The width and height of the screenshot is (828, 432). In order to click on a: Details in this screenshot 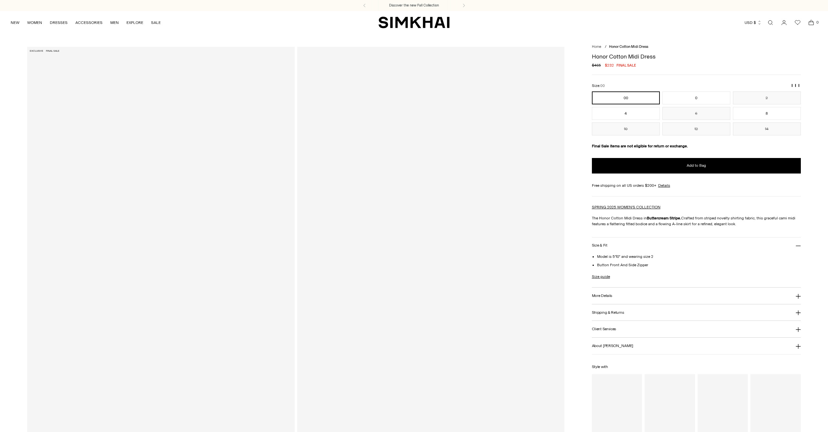, I will do `click(664, 186)`.